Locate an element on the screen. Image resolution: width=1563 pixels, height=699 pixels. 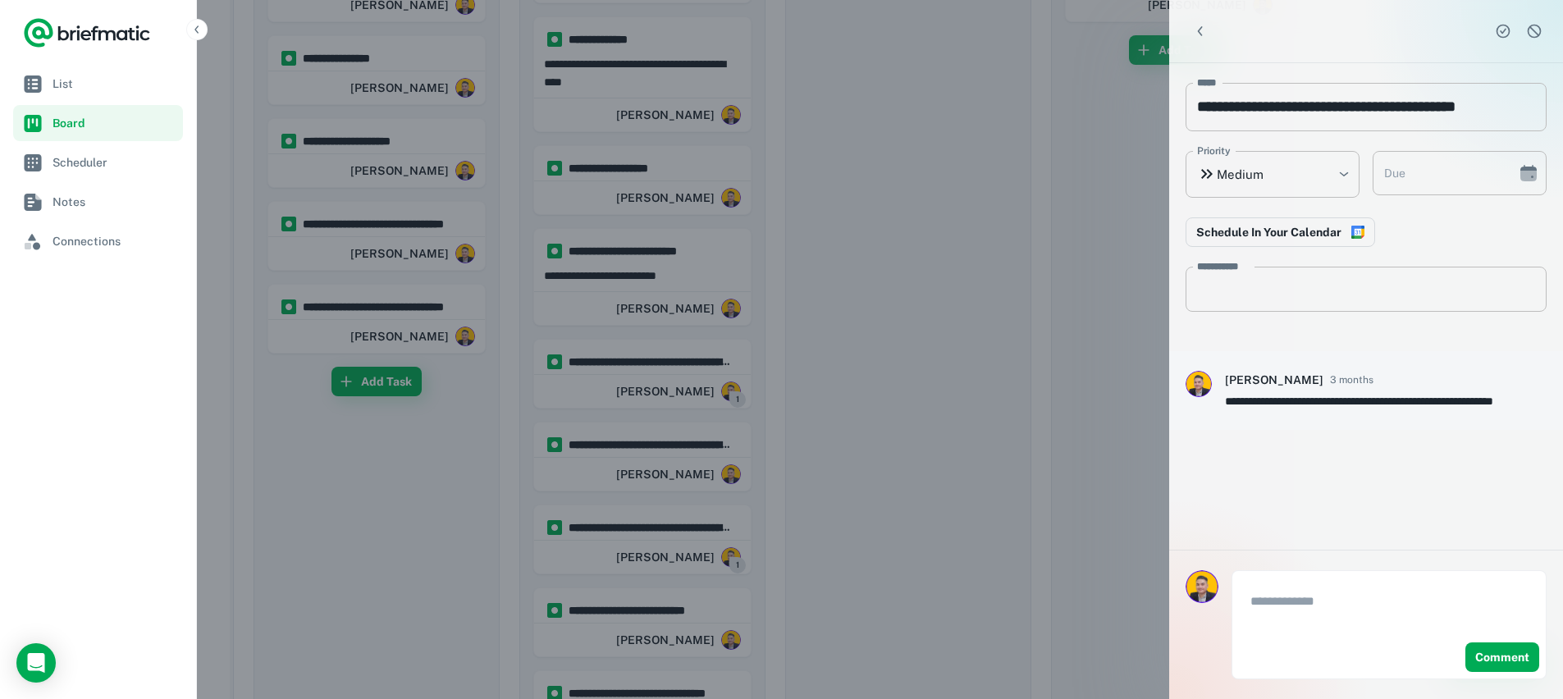
span: Scheduler is located at coordinates (114, 162).